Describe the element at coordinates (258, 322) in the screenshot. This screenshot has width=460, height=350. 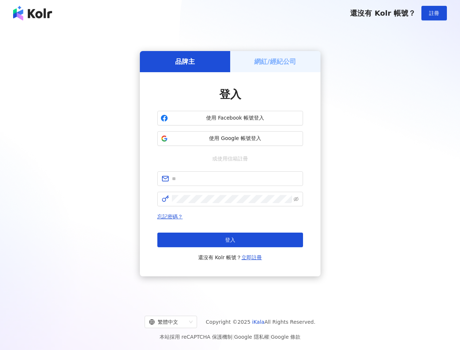
I see `a: iKala` at that location.